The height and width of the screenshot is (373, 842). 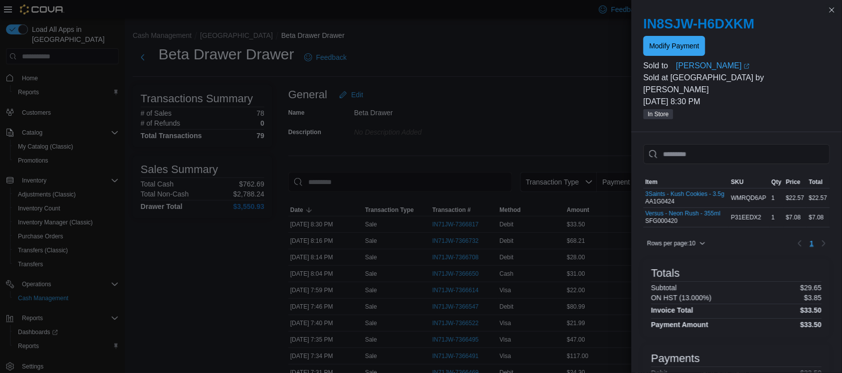 What do you see at coordinates (747, 66) in the screenshot?
I see `svg: External link` at bounding box center [747, 66].